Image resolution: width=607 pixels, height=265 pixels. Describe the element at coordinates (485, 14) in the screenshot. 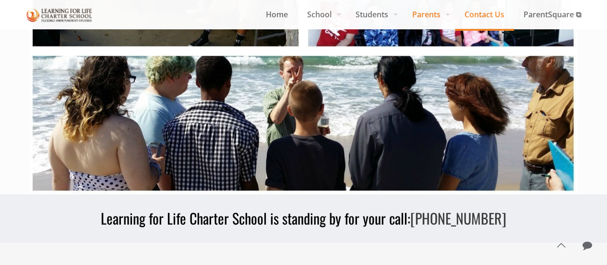

I see `span: Contact Us` at that location.